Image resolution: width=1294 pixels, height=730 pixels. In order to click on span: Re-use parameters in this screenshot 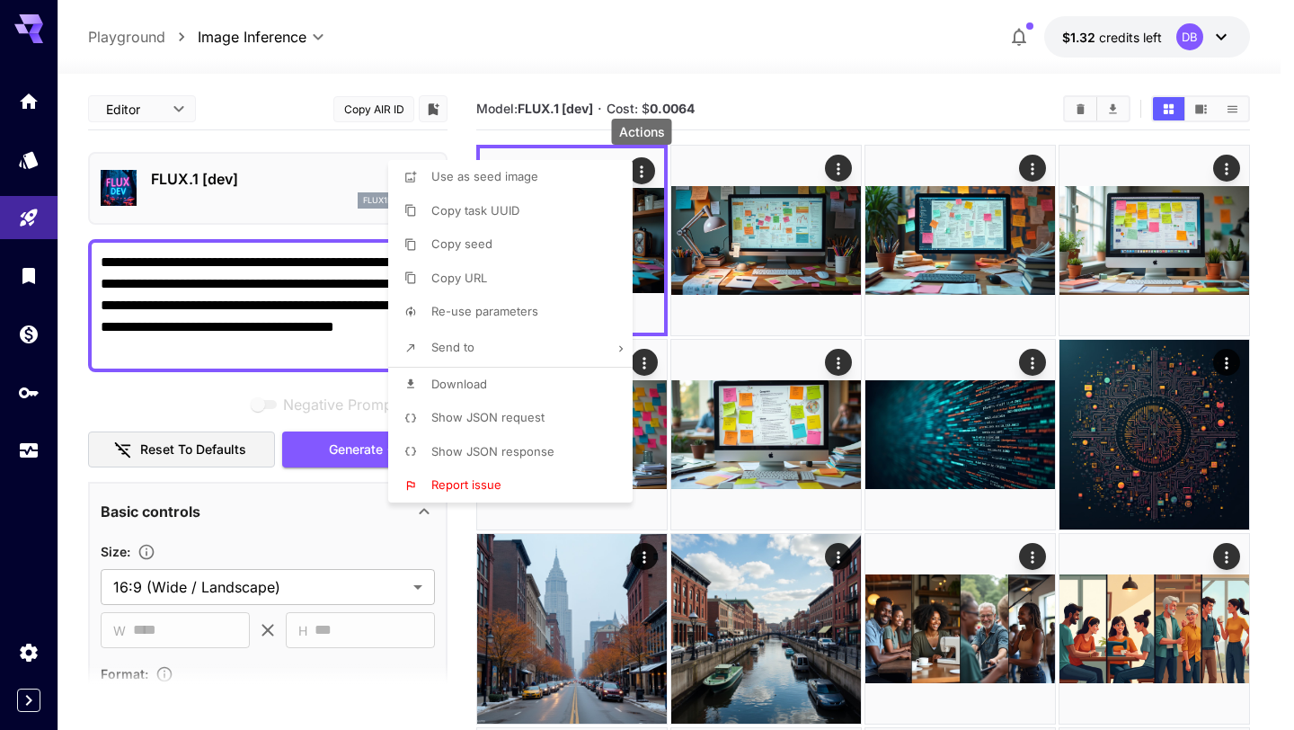, I will do `click(484, 311)`.